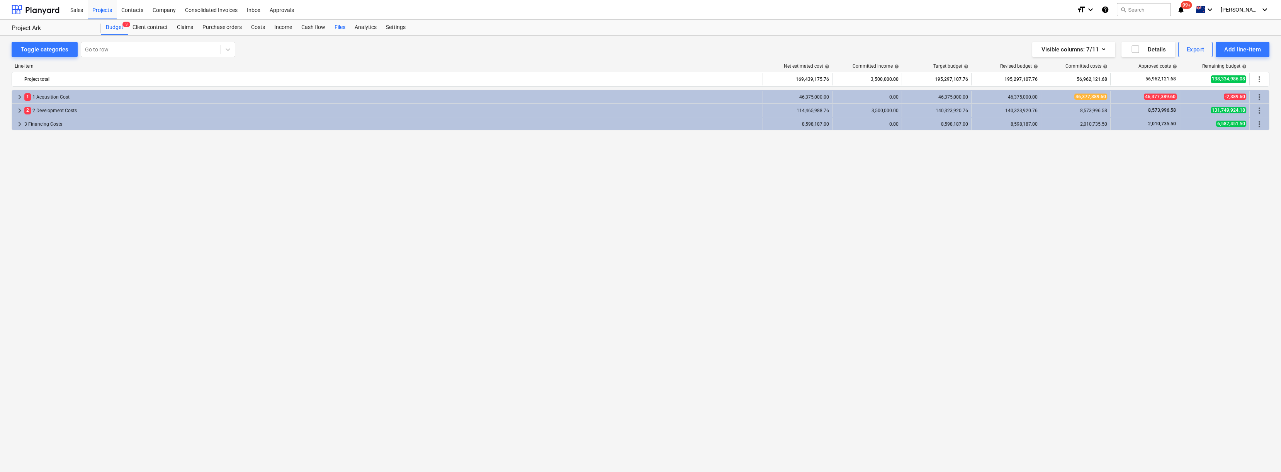 The height and width of the screenshot is (472, 1281). I want to click on div: Claims, so click(185, 27).